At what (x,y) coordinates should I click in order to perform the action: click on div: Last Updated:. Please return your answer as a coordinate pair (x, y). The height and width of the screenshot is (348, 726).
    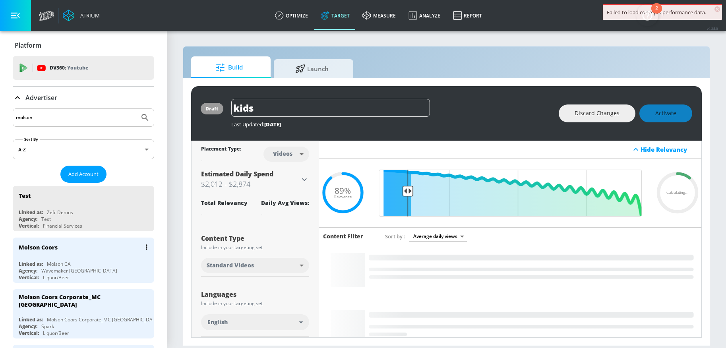
    Looking at the image, I should click on (391, 124).